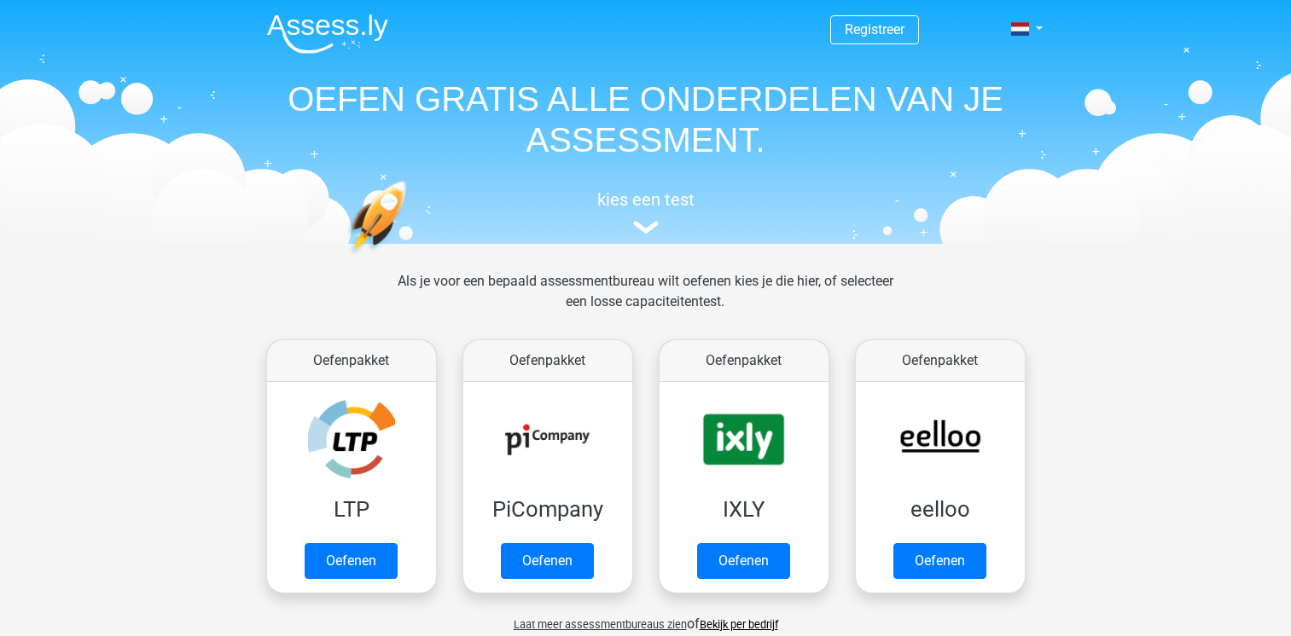  What do you see at coordinates (328, 33) in the screenshot?
I see `img: Assessly` at bounding box center [328, 33].